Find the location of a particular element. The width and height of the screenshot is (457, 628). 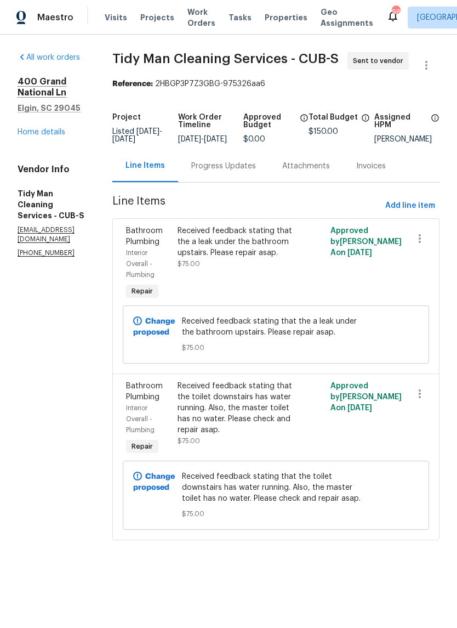

span: Add line item is located at coordinates (410, 206).